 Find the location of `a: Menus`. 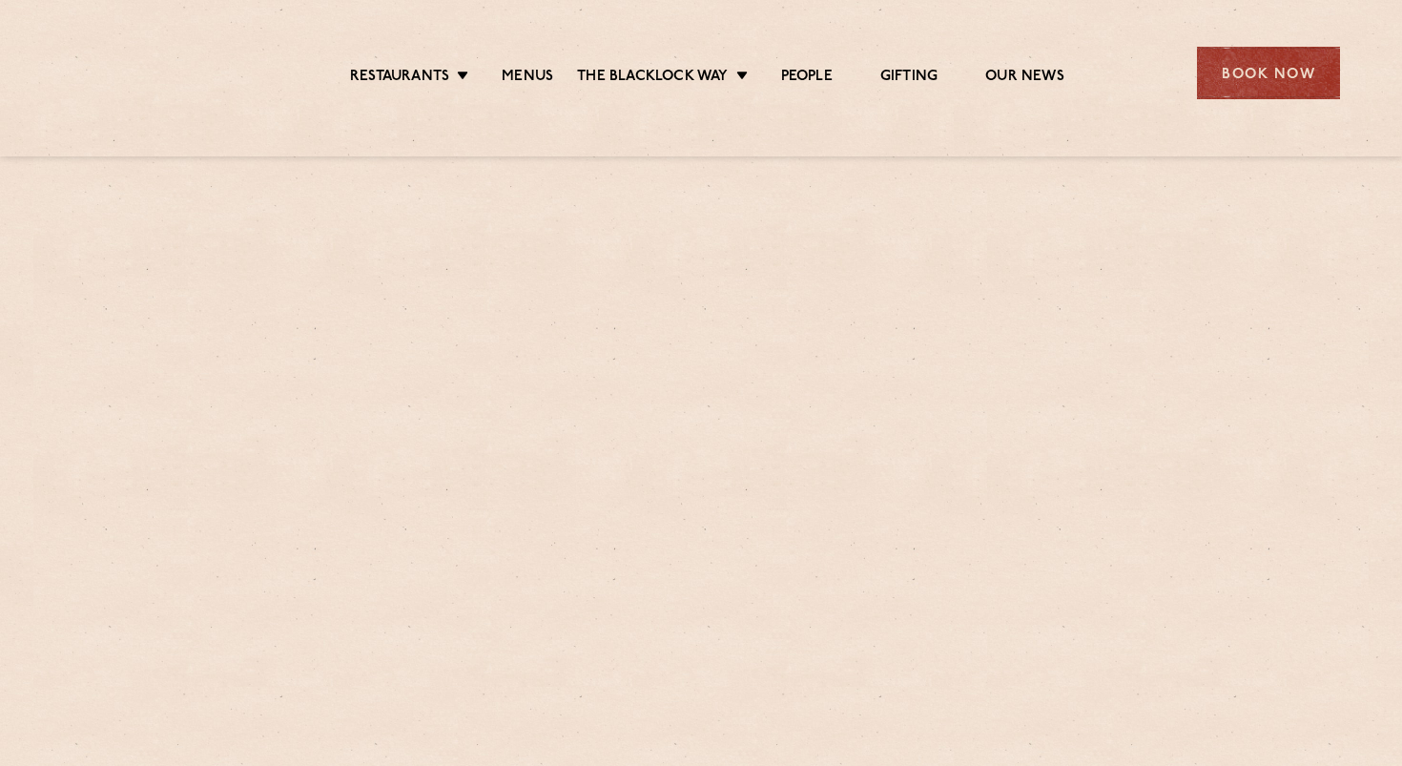

a: Menus is located at coordinates (527, 78).